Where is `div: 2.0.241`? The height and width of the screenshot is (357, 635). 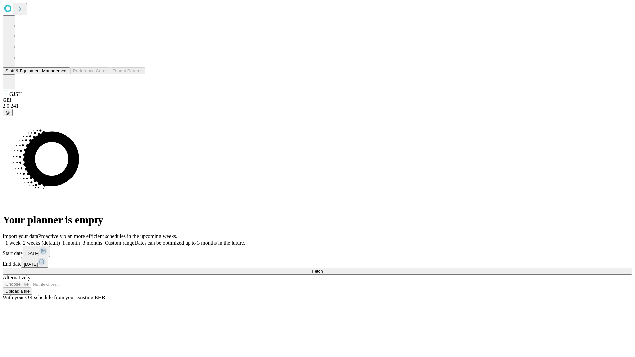
div: 2.0.241 is located at coordinates (318, 106).